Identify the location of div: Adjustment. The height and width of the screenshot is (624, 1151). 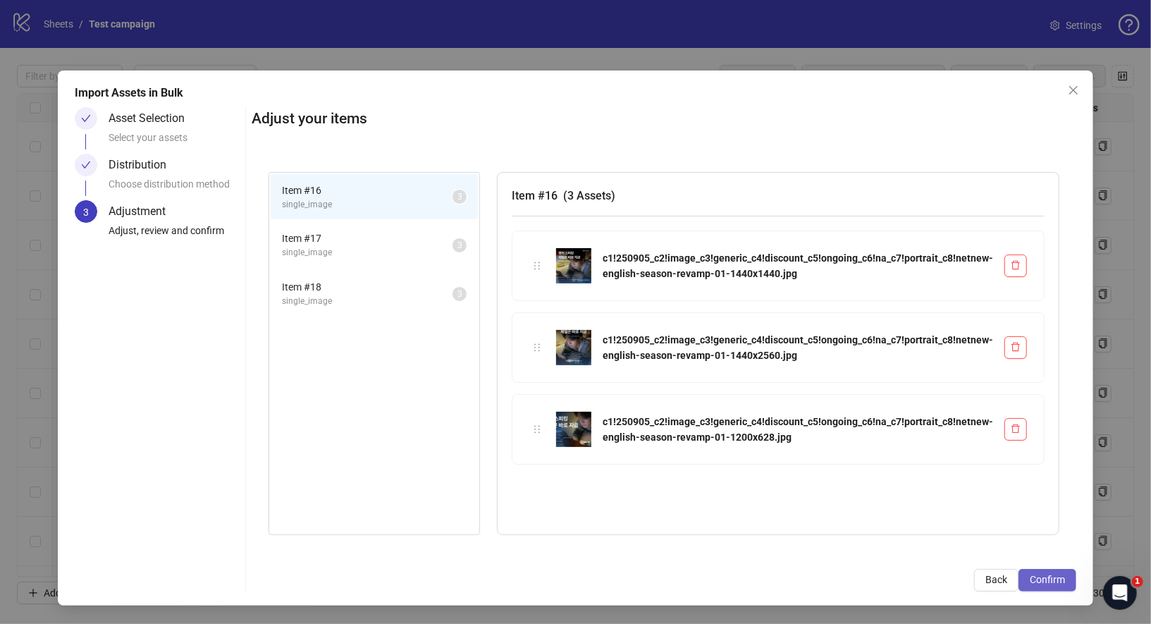
(142, 211).